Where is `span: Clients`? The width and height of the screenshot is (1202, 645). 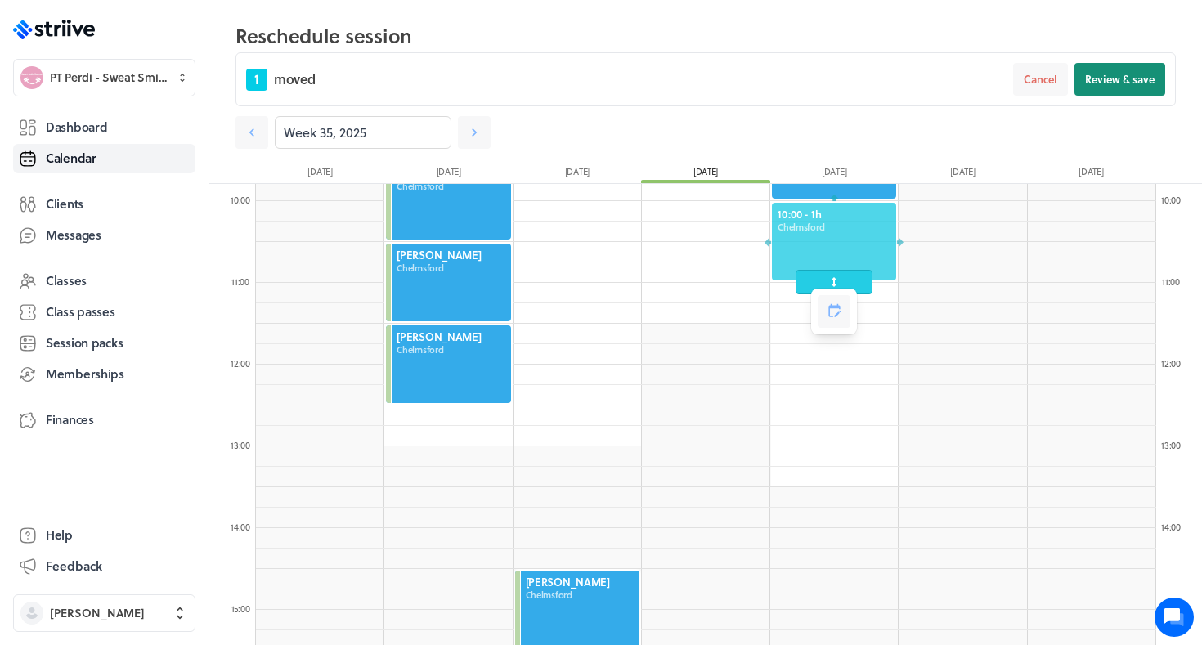 span: Clients is located at coordinates (65, 204).